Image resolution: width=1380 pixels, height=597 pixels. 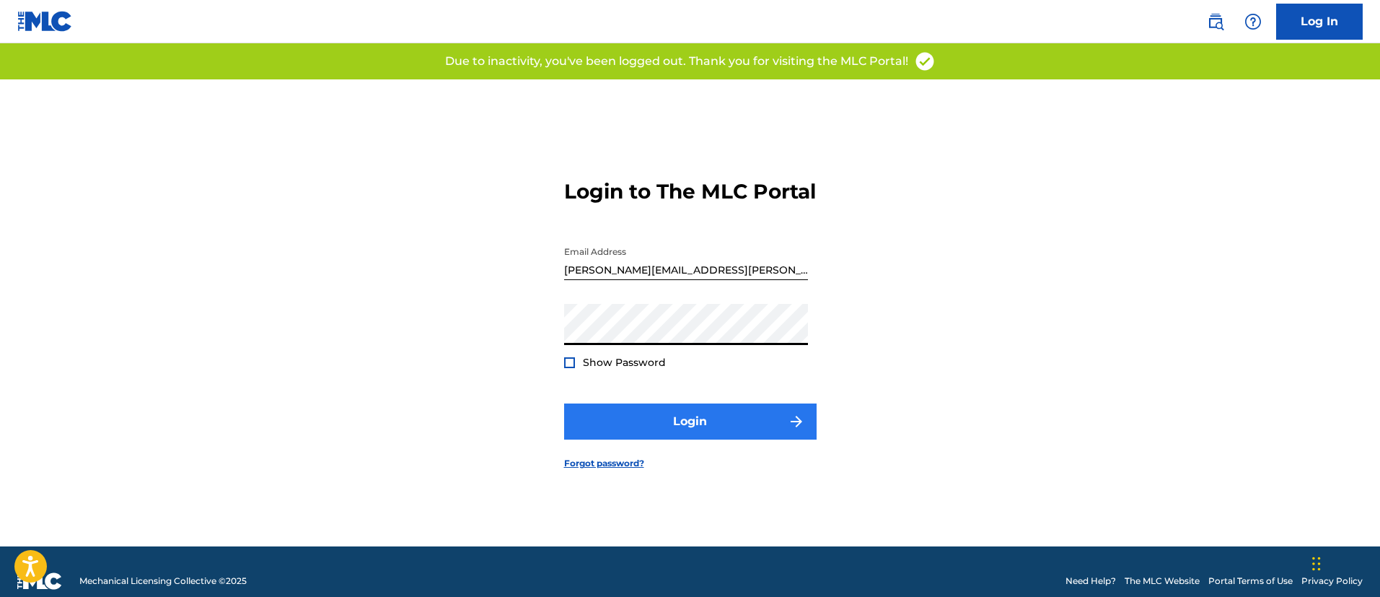 What do you see at coordinates (624, 362) in the screenshot?
I see `span: Show Password` at bounding box center [624, 362].